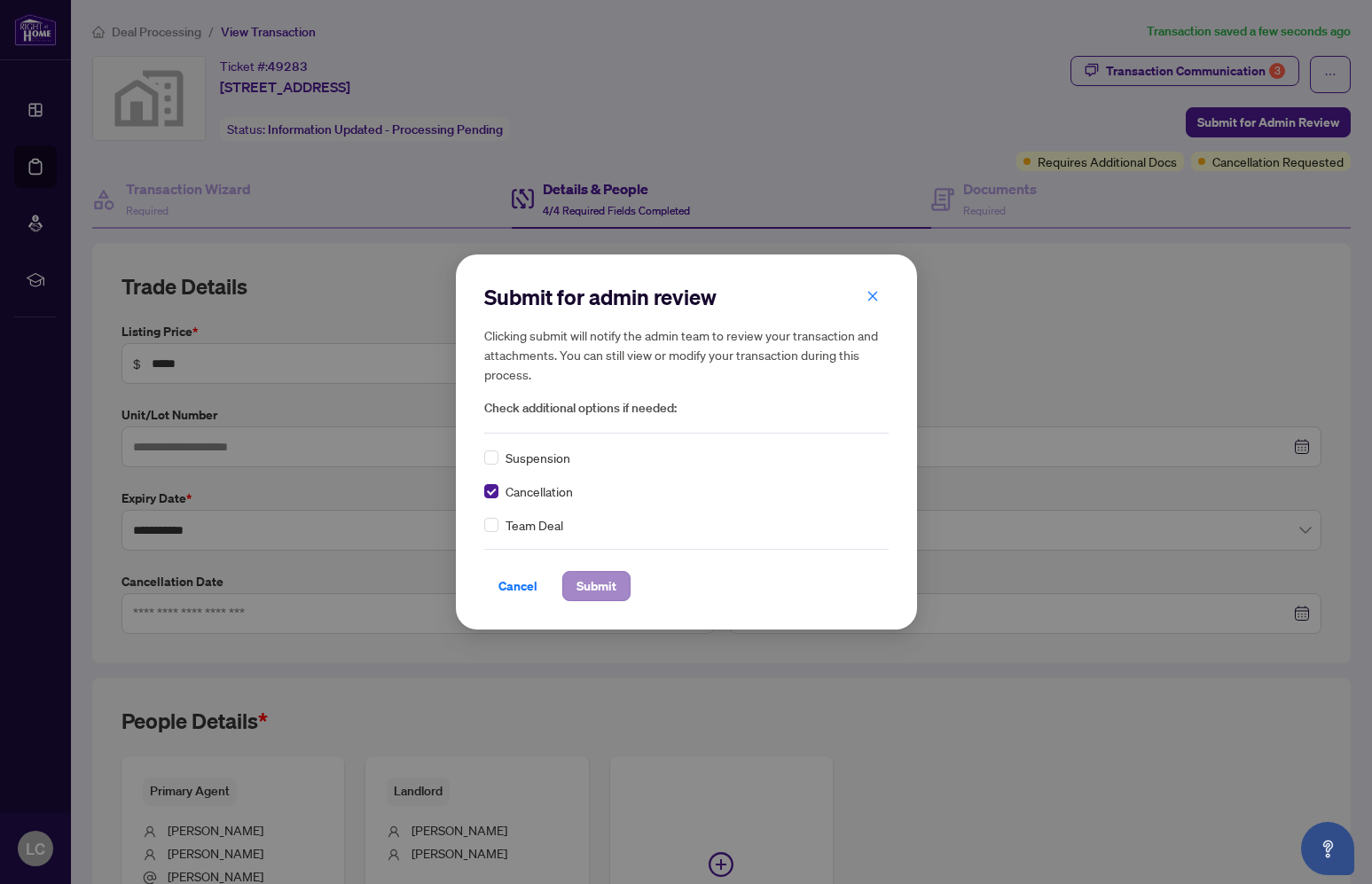 Image resolution: width=1372 pixels, height=884 pixels. I want to click on button: Cancel, so click(518, 586).